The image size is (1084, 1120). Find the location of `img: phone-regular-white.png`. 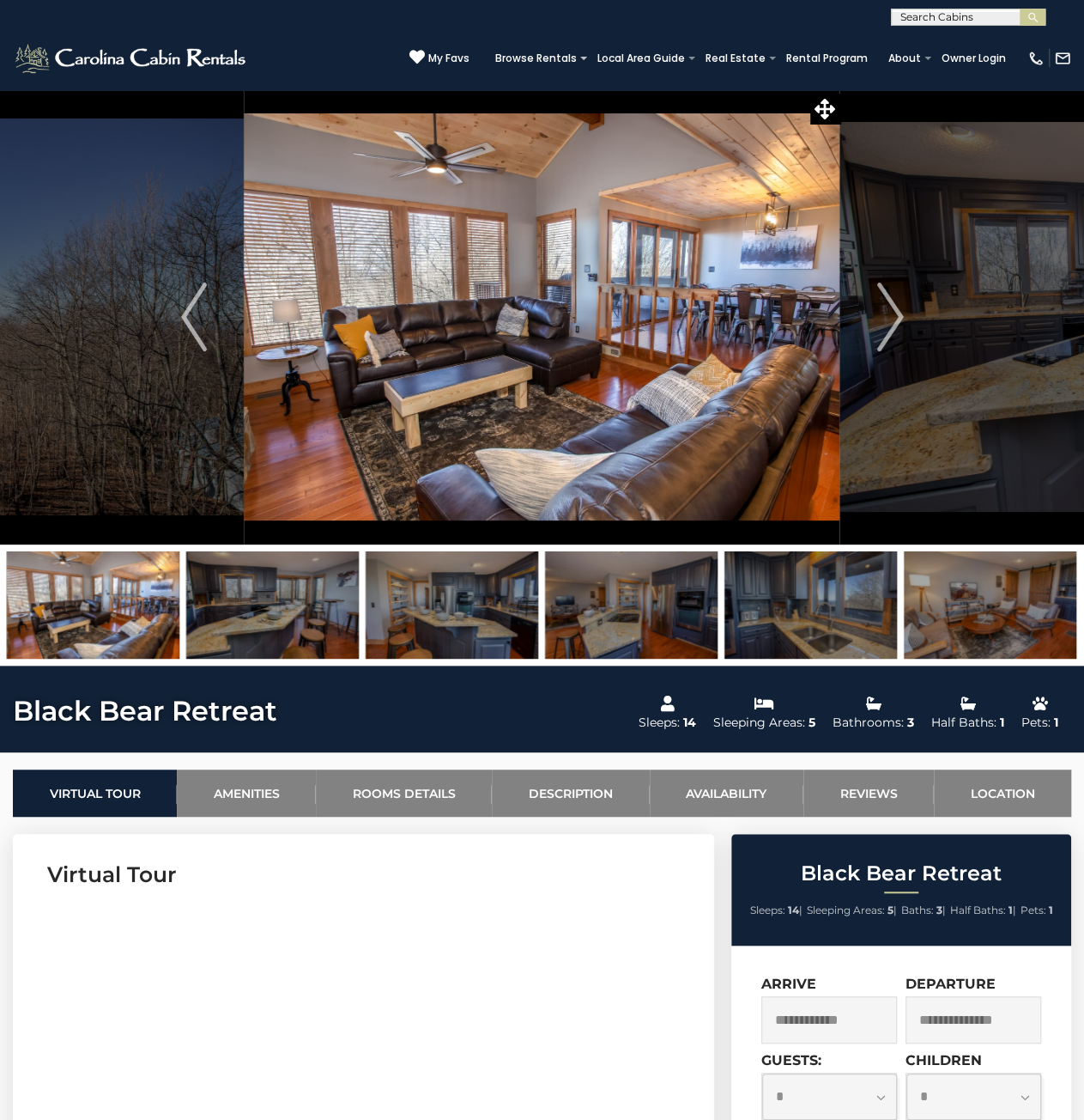

img: phone-regular-white.png is located at coordinates (1036, 58).